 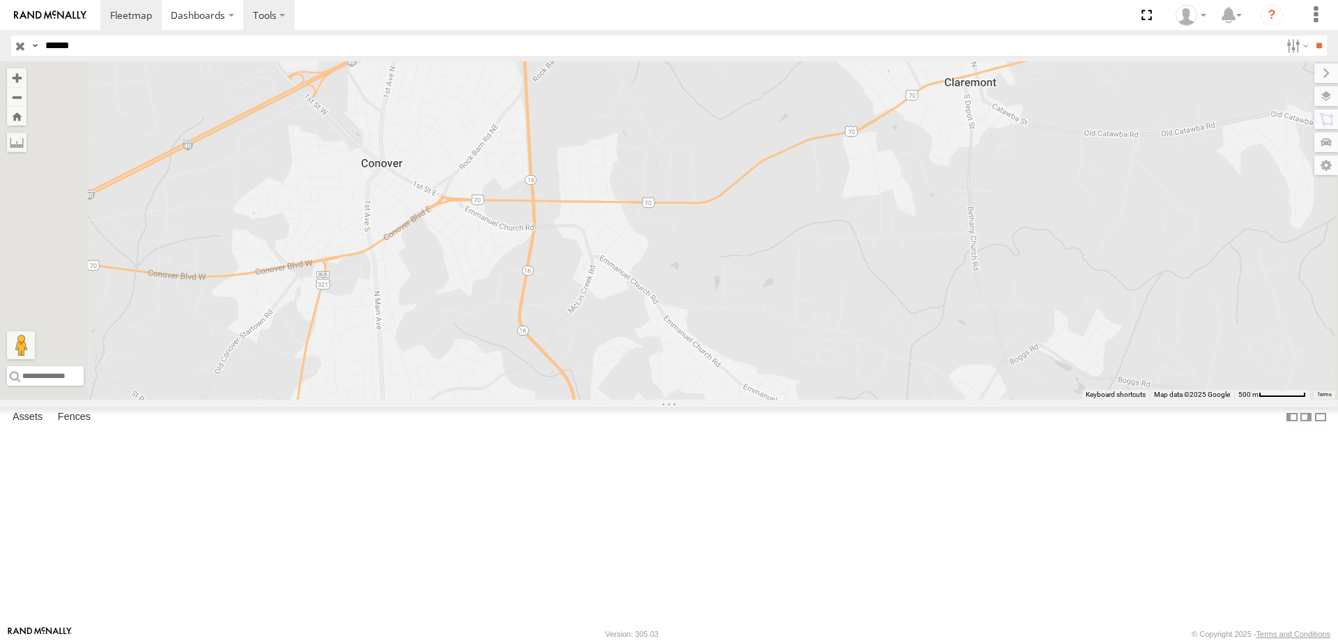 I want to click on label: Dock Summary Table to the Right, so click(x=1306, y=417).